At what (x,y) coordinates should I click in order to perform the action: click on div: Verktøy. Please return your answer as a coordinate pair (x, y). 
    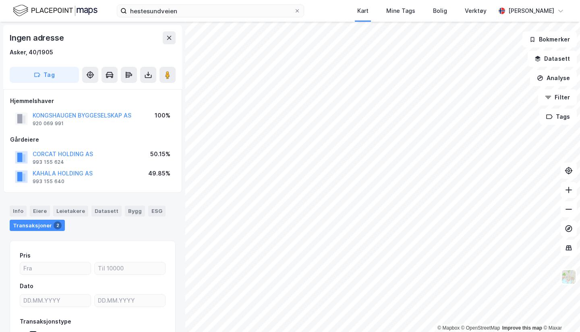
    Looking at the image, I should click on (475, 11).